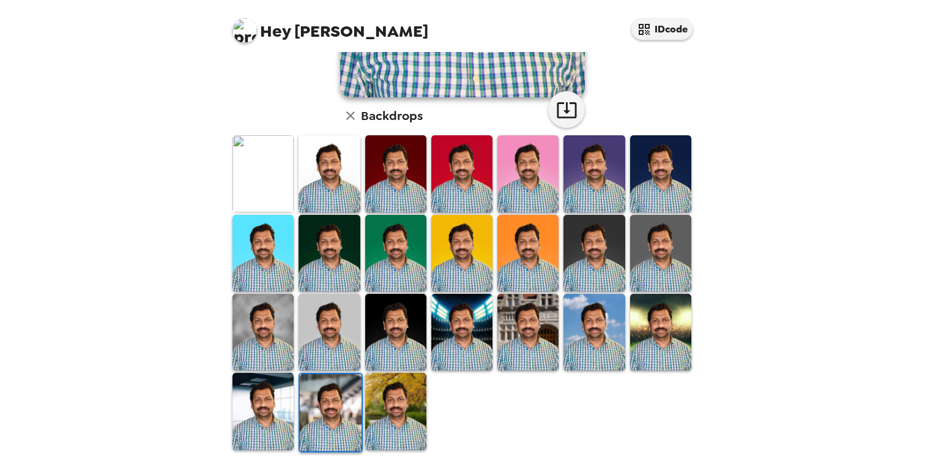 The image size is (925, 472). Describe the element at coordinates (392, 116) in the screenshot. I see `h6: Backdrops` at that location.